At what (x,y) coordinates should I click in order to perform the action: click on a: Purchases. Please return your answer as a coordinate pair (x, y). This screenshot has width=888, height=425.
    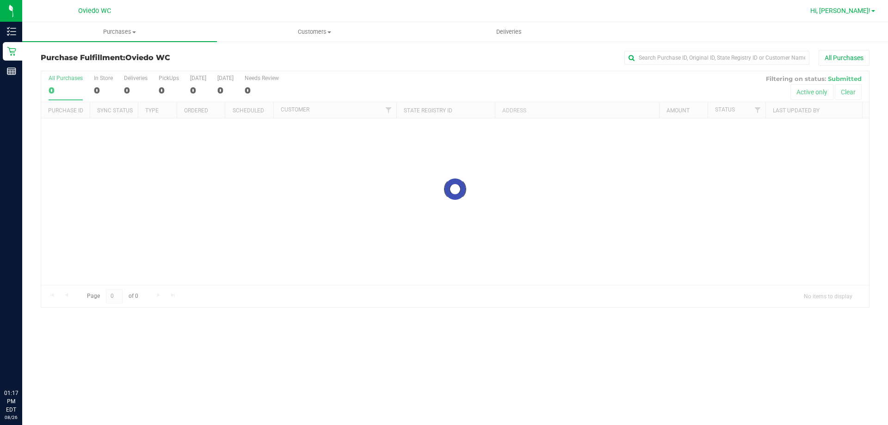
    Looking at the image, I should click on (119, 32).